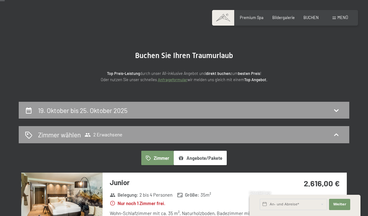 The image size is (368, 216). Describe the element at coordinates (311, 17) in the screenshot. I see `a: BUCHEN` at that location.